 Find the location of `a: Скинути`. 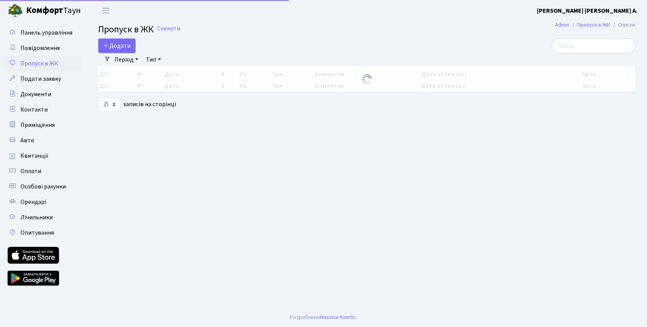

a: Скинути is located at coordinates (169, 29).